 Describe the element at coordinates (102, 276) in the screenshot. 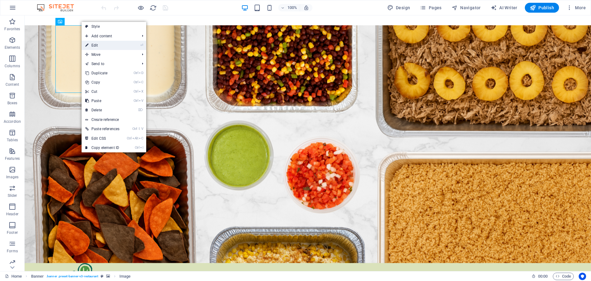

I see `i: This element is a customizable preset` at that location.